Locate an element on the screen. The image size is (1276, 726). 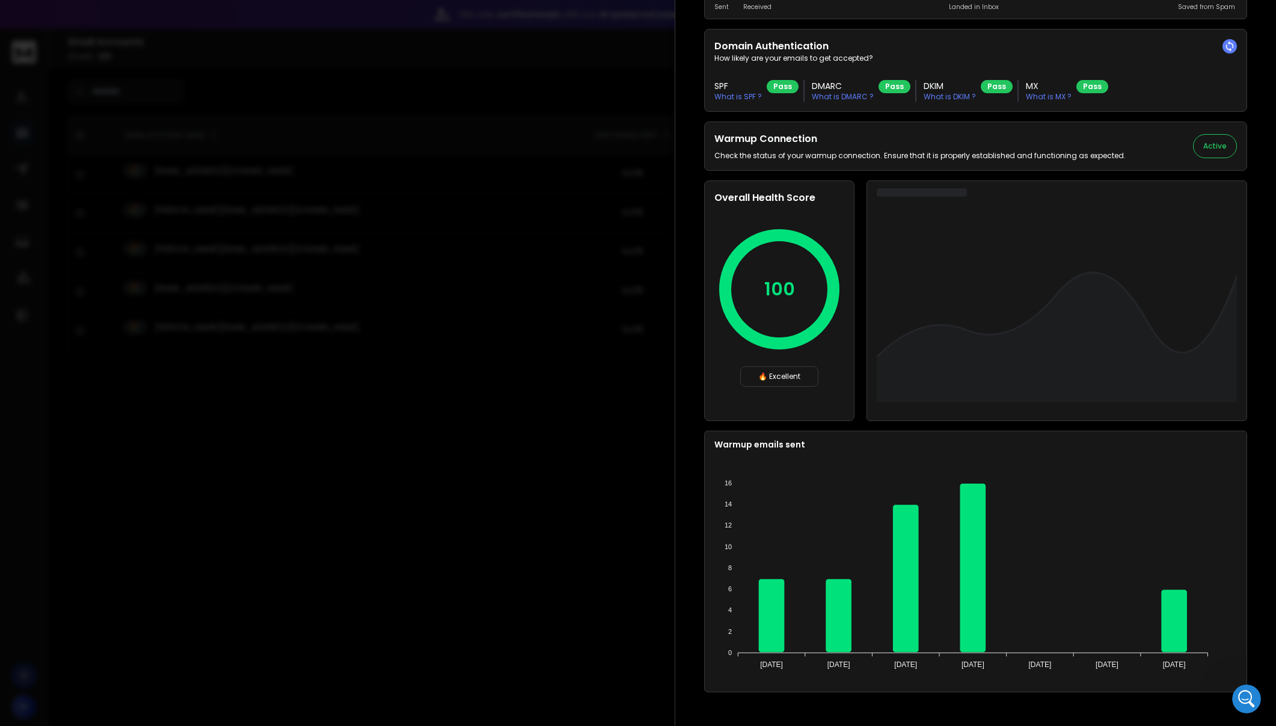
div: You’ll get replies here and in your email: ✉️ is located at coordinates (103, 55).